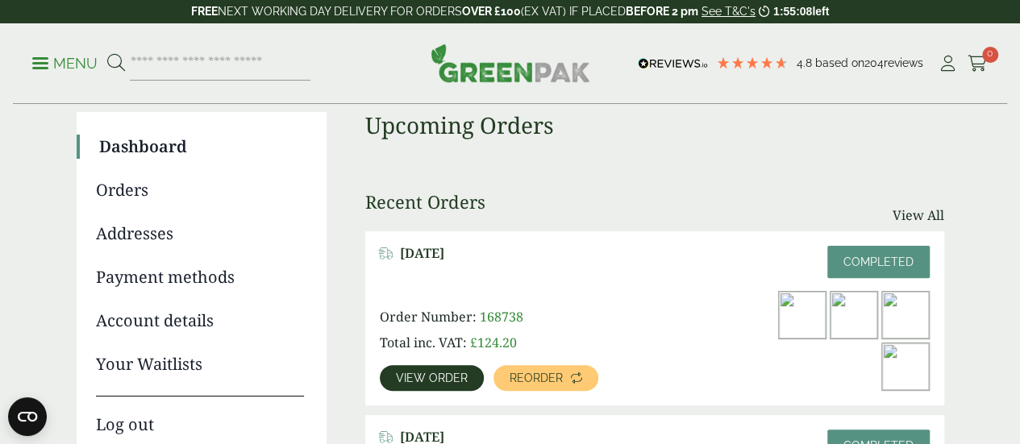  What do you see at coordinates (200, 277) in the screenshot?
I see `a: Payment methods` at bounding box center [200, 277].